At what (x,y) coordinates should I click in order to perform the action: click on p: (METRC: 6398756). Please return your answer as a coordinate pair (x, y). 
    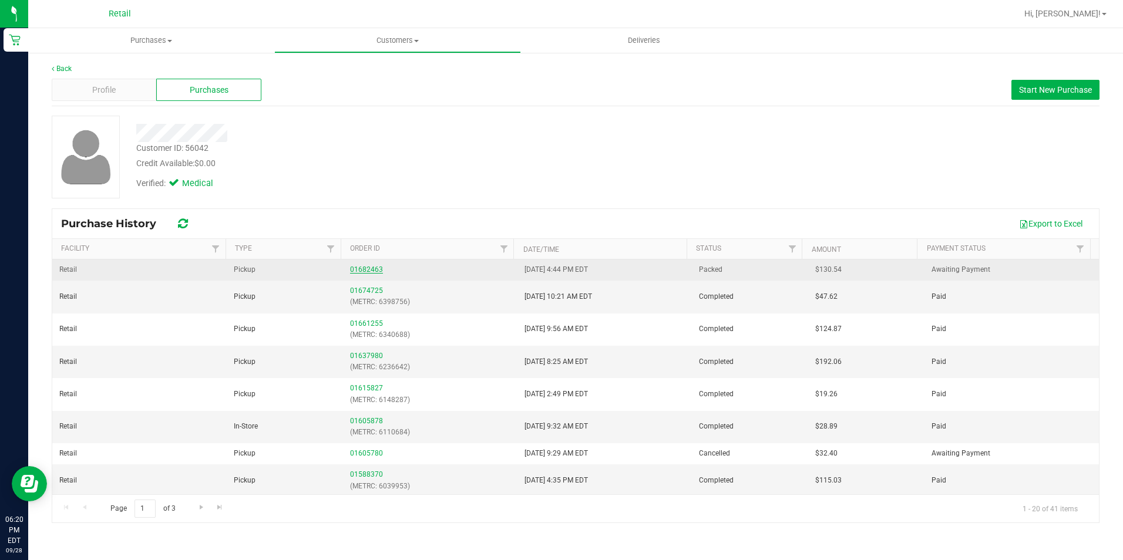
    Looking at the image, I should click on (430, 302).